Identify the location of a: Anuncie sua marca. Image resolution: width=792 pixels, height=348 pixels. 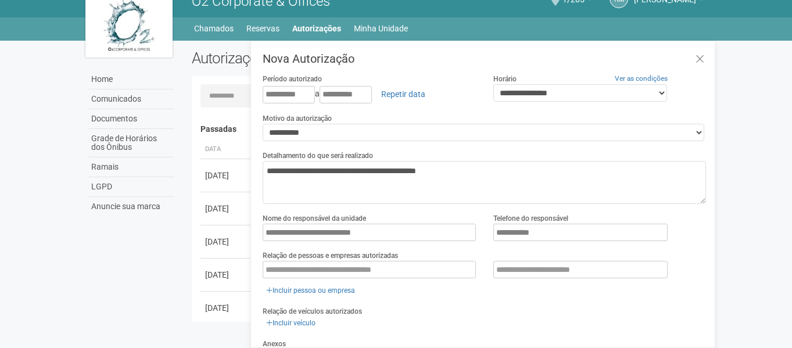
(131, 206).